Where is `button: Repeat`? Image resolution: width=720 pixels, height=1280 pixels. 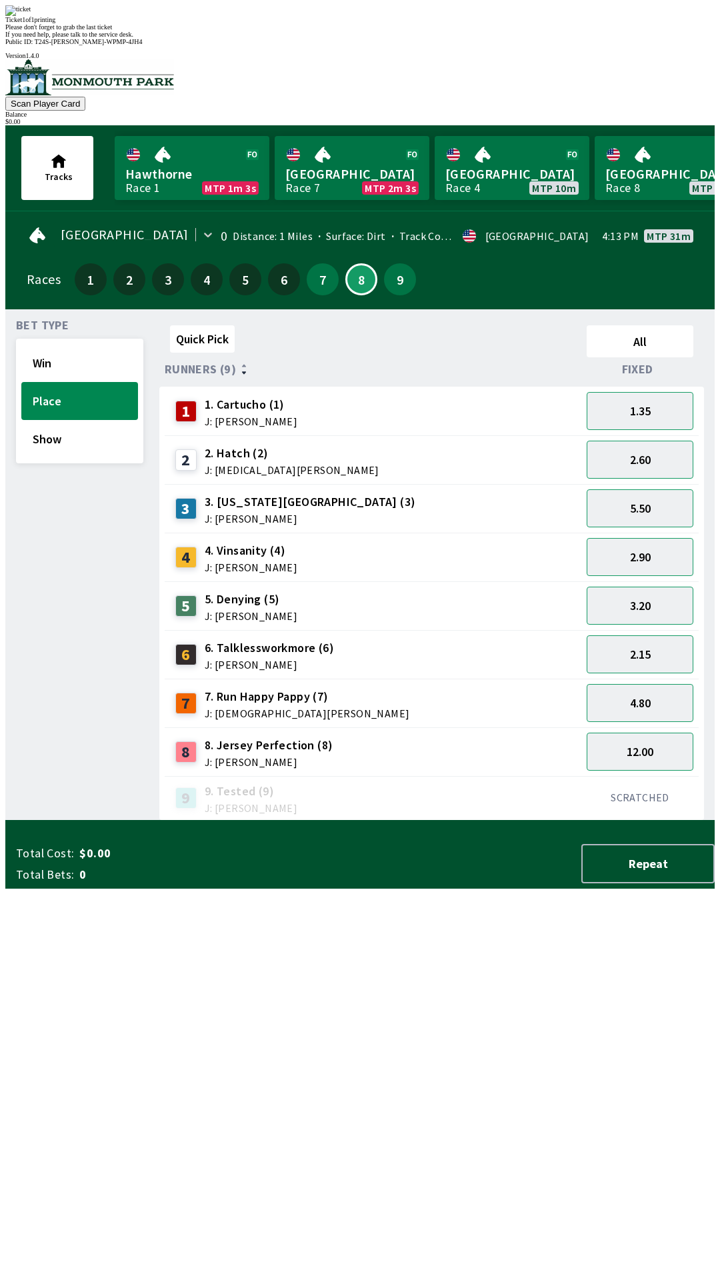
button: Repeat is located at coordinates (648, 864).